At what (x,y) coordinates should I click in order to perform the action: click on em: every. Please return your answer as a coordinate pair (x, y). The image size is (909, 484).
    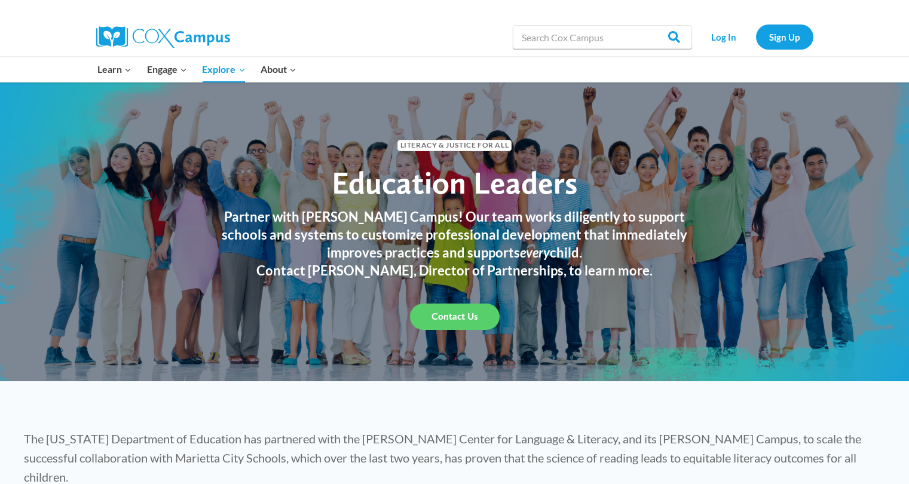
    Looking at the image, I should click on (535, 252).